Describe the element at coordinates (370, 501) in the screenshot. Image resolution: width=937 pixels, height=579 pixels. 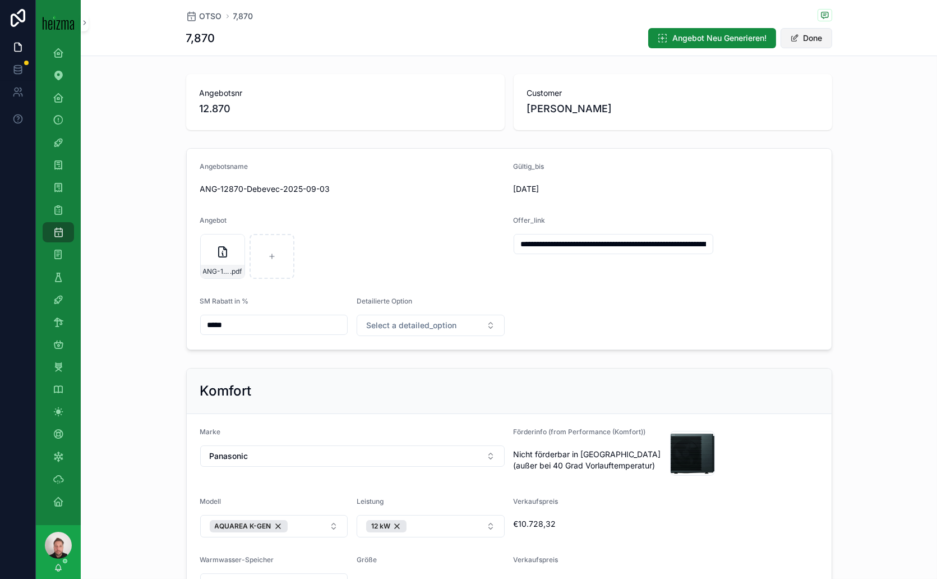
I see `span: Leistung` at that location.